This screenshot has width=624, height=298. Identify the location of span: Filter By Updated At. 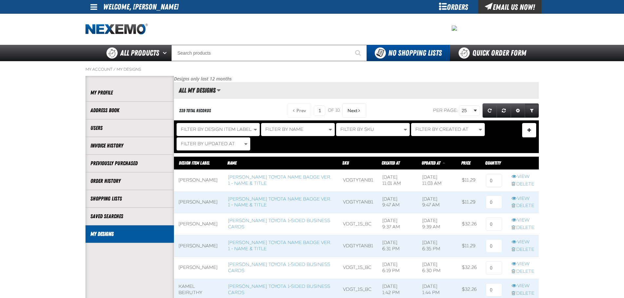
(208, 144).